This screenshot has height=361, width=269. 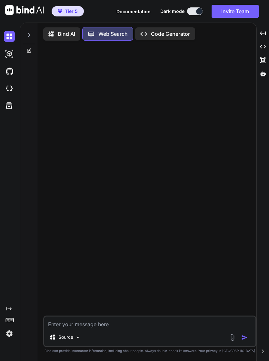 What do you see at coordinates (60, 11) in the screenshot?
I see `img: premium` at bounding box center [60, 11].